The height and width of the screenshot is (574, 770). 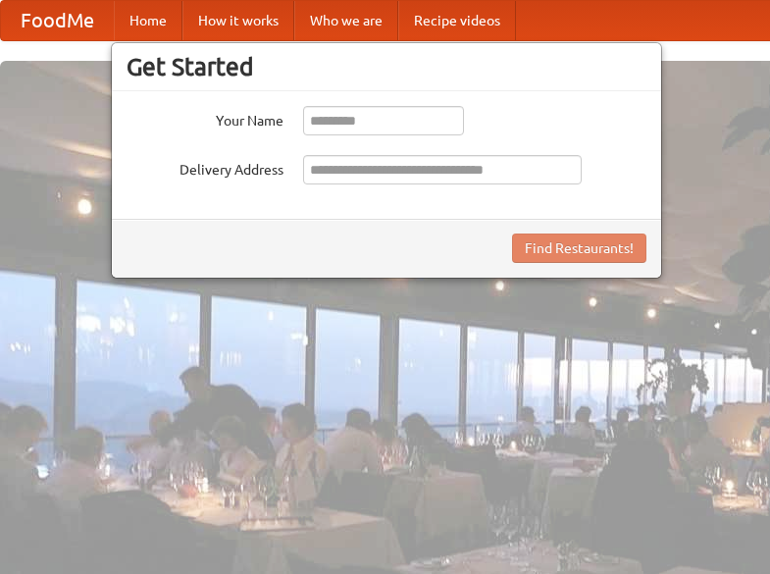 I want to click on a: Recipe videos, so click(x=457, y=21).